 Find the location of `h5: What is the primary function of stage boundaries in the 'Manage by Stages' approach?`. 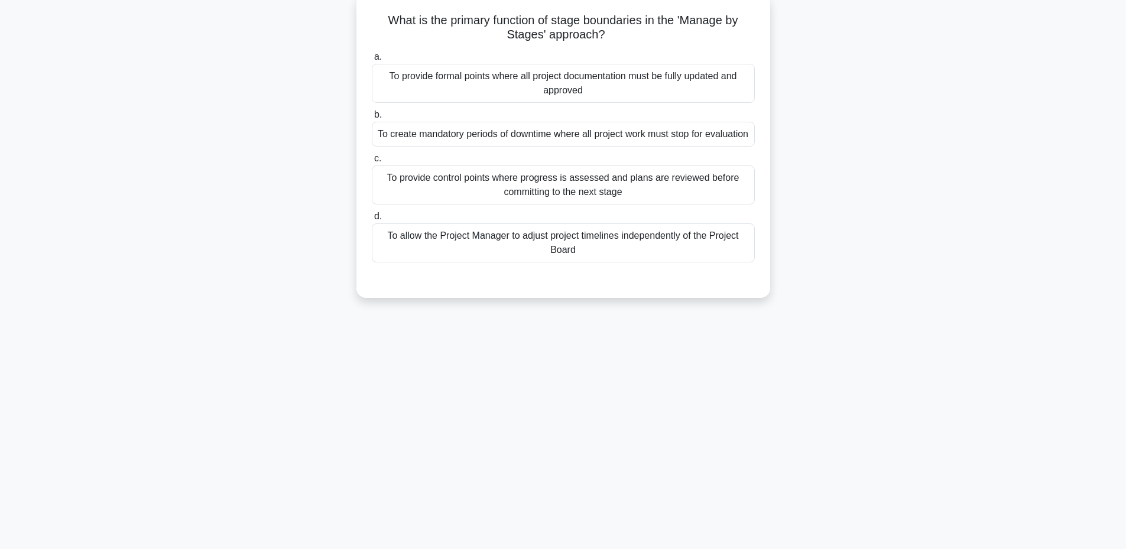

h5: What is the primary function of stage boundaries in the 'Manage by Stages' approach? is located at coordinates (563, 28).